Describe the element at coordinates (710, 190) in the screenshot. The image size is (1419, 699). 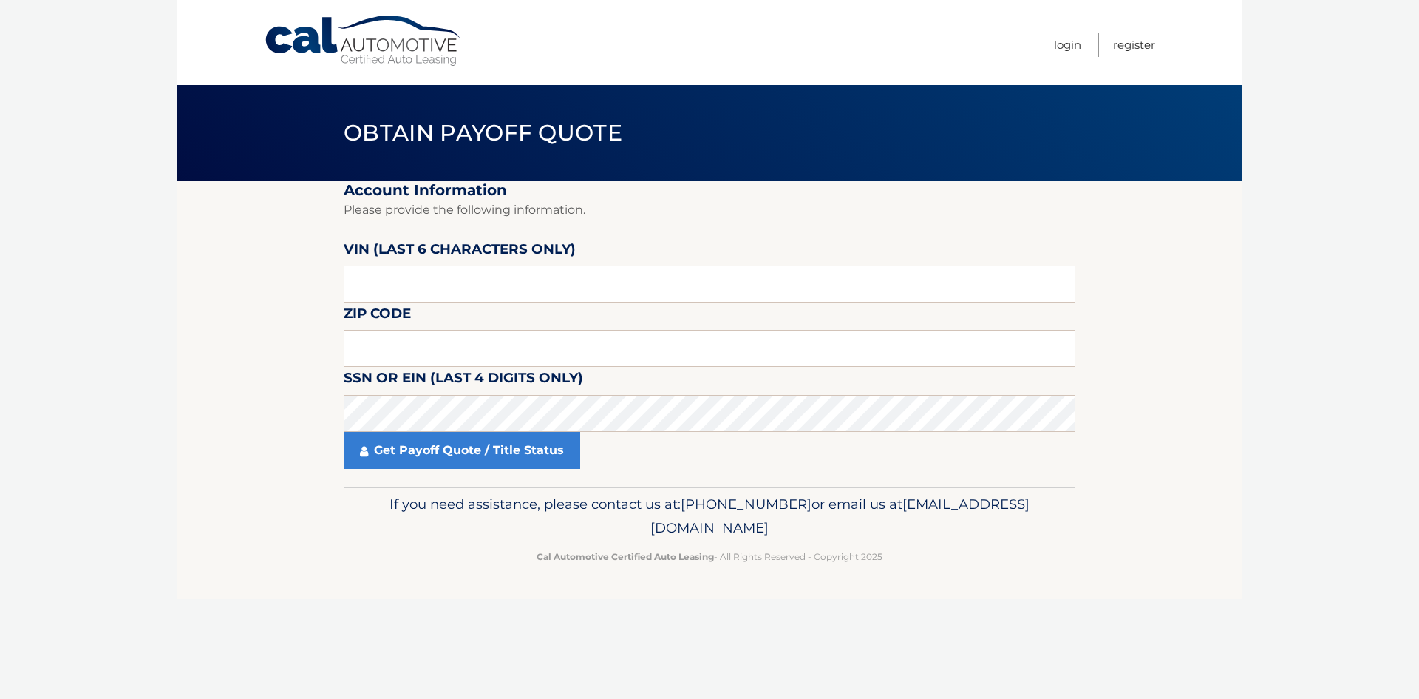
I see `h2: Account Information` at that location.